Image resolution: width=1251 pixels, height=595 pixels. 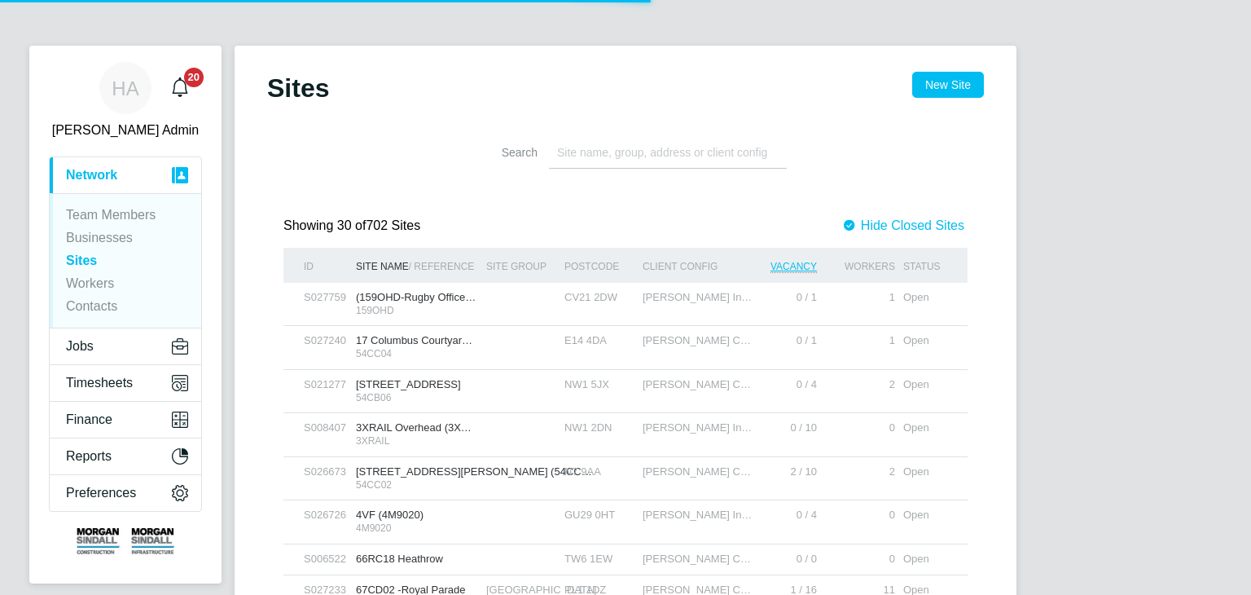 I want to click on span: Jobs, so click(x=80, y=346).